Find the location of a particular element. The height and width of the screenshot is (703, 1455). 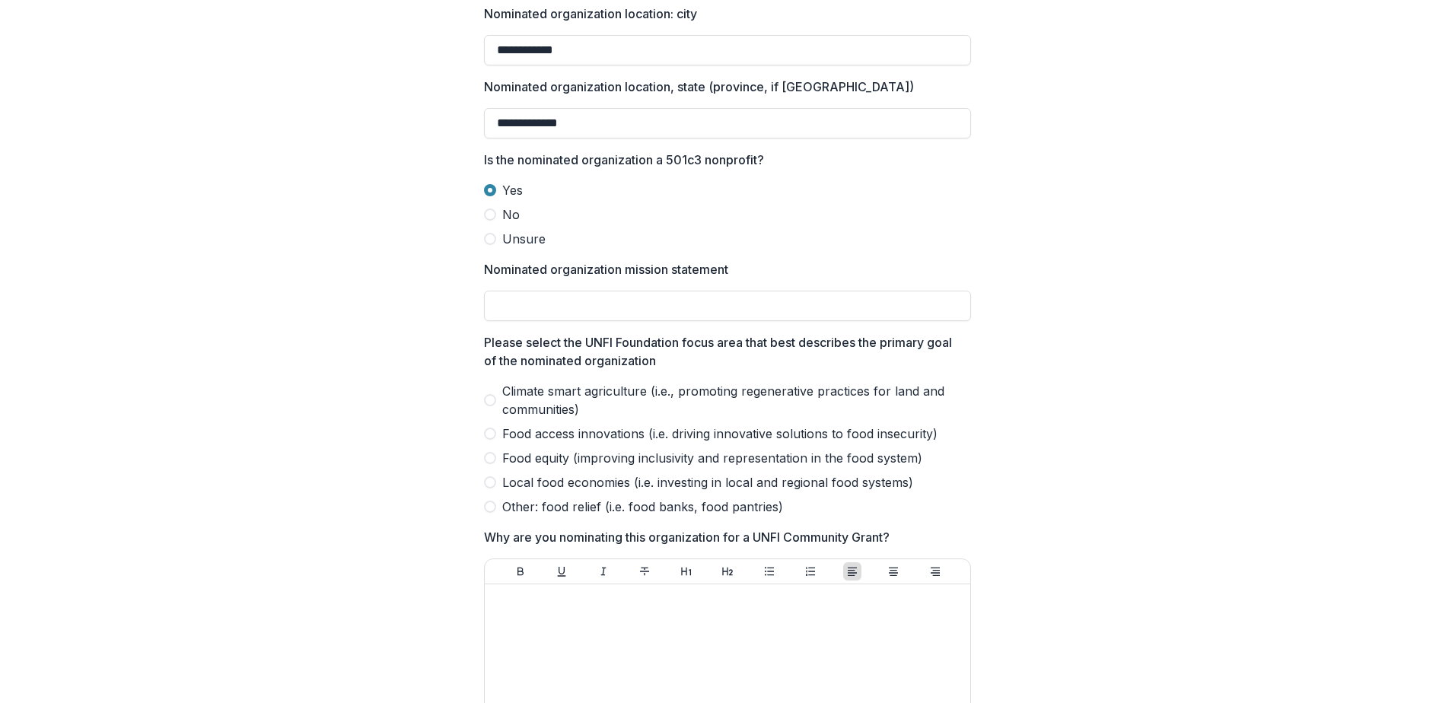

button: Align Right is located at coordinates (935, 571).